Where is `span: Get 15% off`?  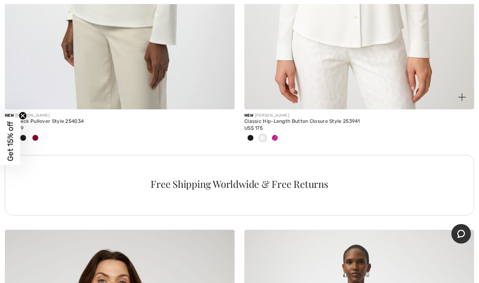
span: Get 15% off is located at coordinates (10, 141).